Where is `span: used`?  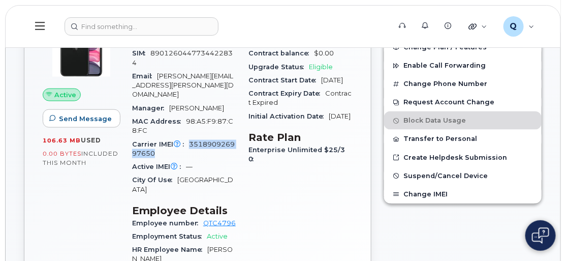 span: used is located at coordinates (91, 140).